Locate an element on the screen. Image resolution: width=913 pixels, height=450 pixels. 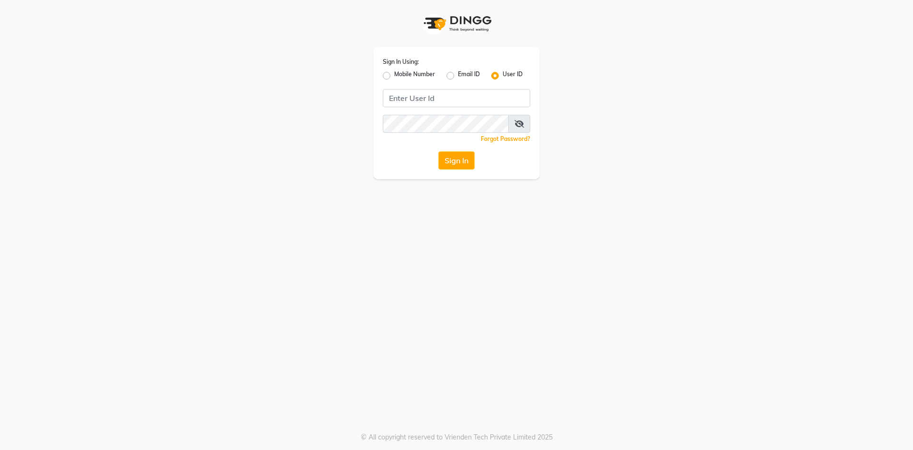
a: Forgot Password? is located at coordinates (506, 138).